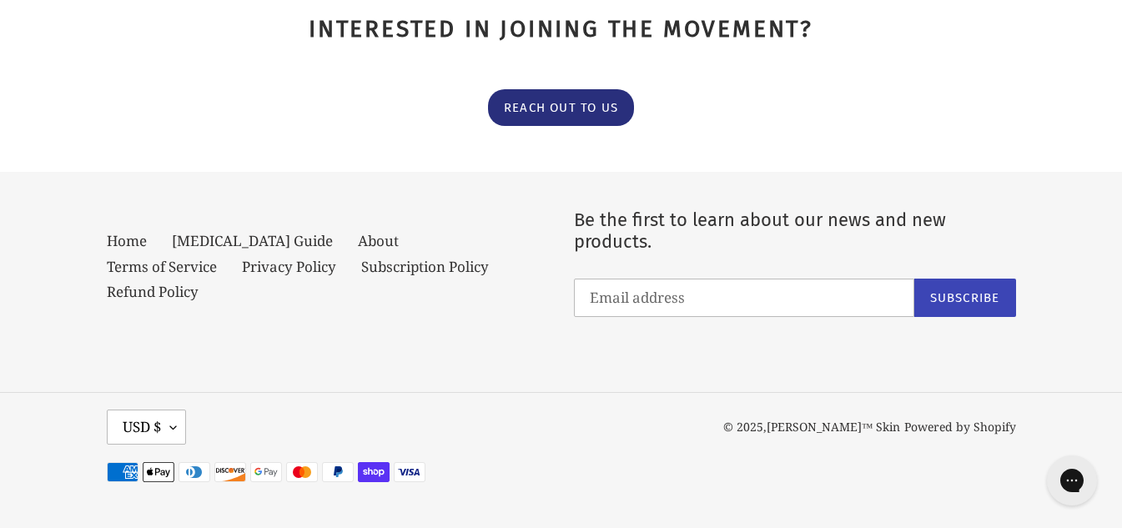 The width and height of the screenshot is (1122, 528). Describe the element at coordinates (127, 240) in the screenshot. I see `a: Home` at that location.